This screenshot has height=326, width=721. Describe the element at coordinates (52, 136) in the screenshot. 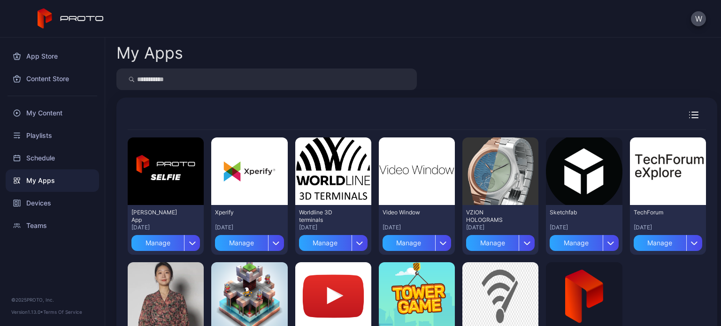

I see `a: Playlists` at that location.